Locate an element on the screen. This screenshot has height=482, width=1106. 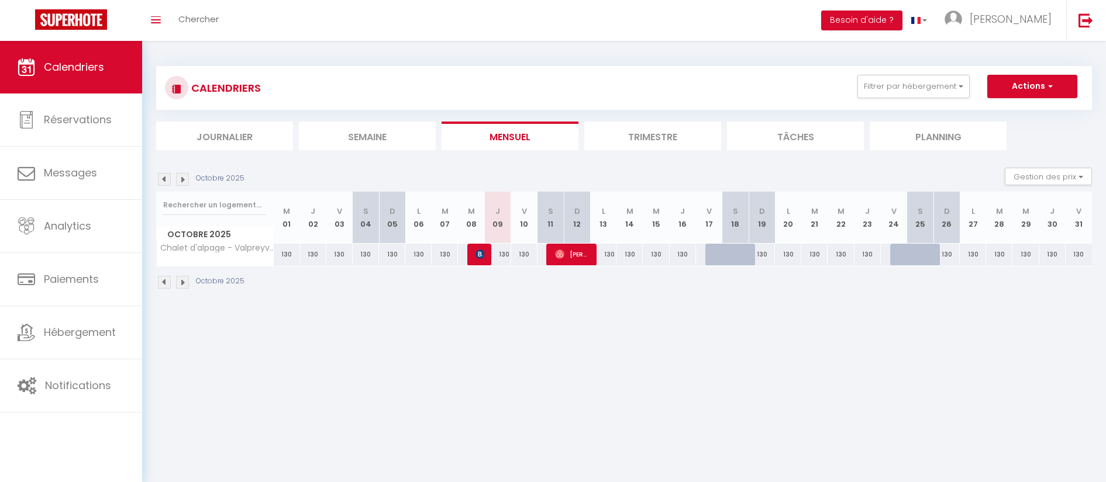
li: Journalier is located at coordinates (225, 136).